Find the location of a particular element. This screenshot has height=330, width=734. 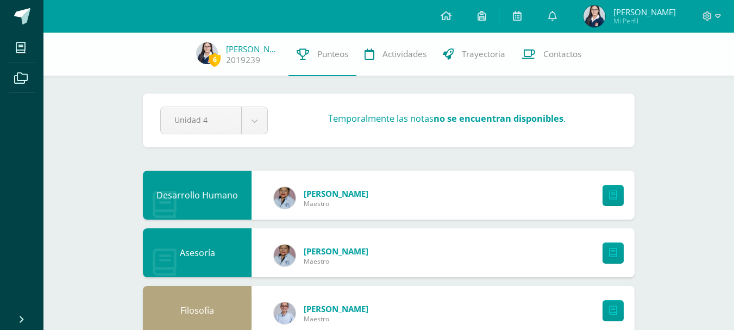

div: Asesoría is located at coordinates (197, 253).